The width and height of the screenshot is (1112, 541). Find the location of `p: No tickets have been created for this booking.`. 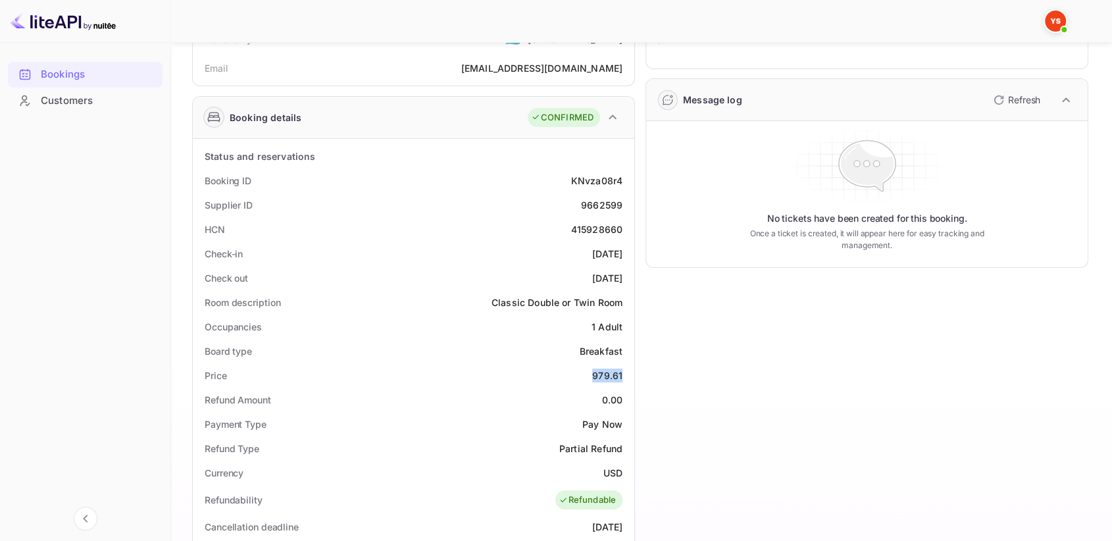

p: No tickets have been created for this booking. is located at coordinates (867, 218).